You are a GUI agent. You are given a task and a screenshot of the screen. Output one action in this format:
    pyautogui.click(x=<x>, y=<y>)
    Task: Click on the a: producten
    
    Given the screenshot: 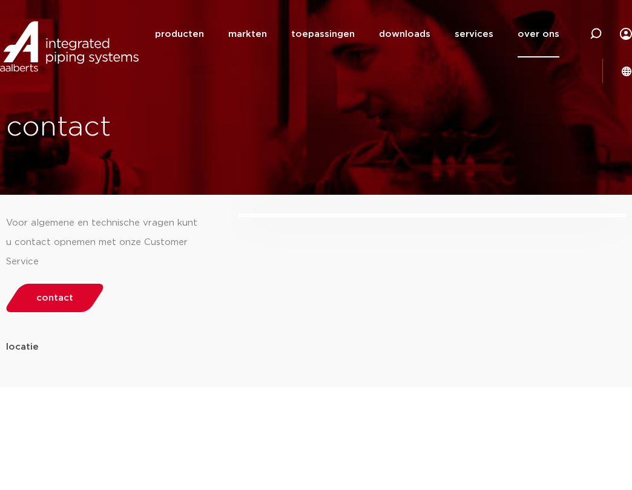 What is the action you would take?
    pyautogui.click(x=179, y=34)
    